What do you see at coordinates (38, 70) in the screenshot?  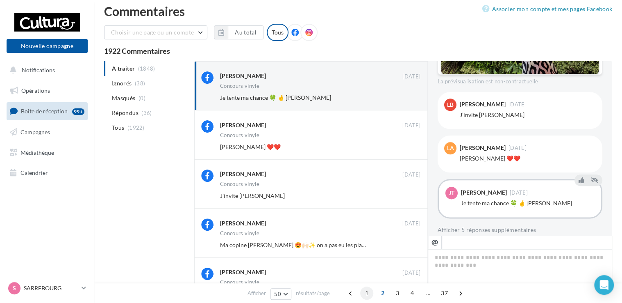 I see `span: Notifications` at bounding box center [38, 70].